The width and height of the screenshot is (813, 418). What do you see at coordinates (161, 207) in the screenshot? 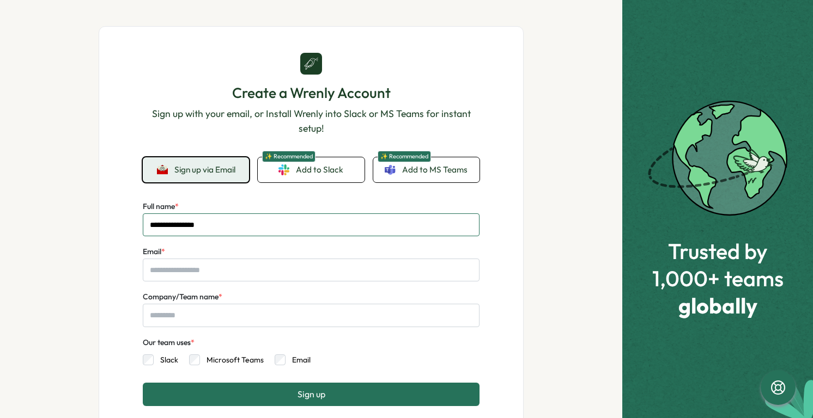
I see `label: Full name` at bounding box center [161, 207].